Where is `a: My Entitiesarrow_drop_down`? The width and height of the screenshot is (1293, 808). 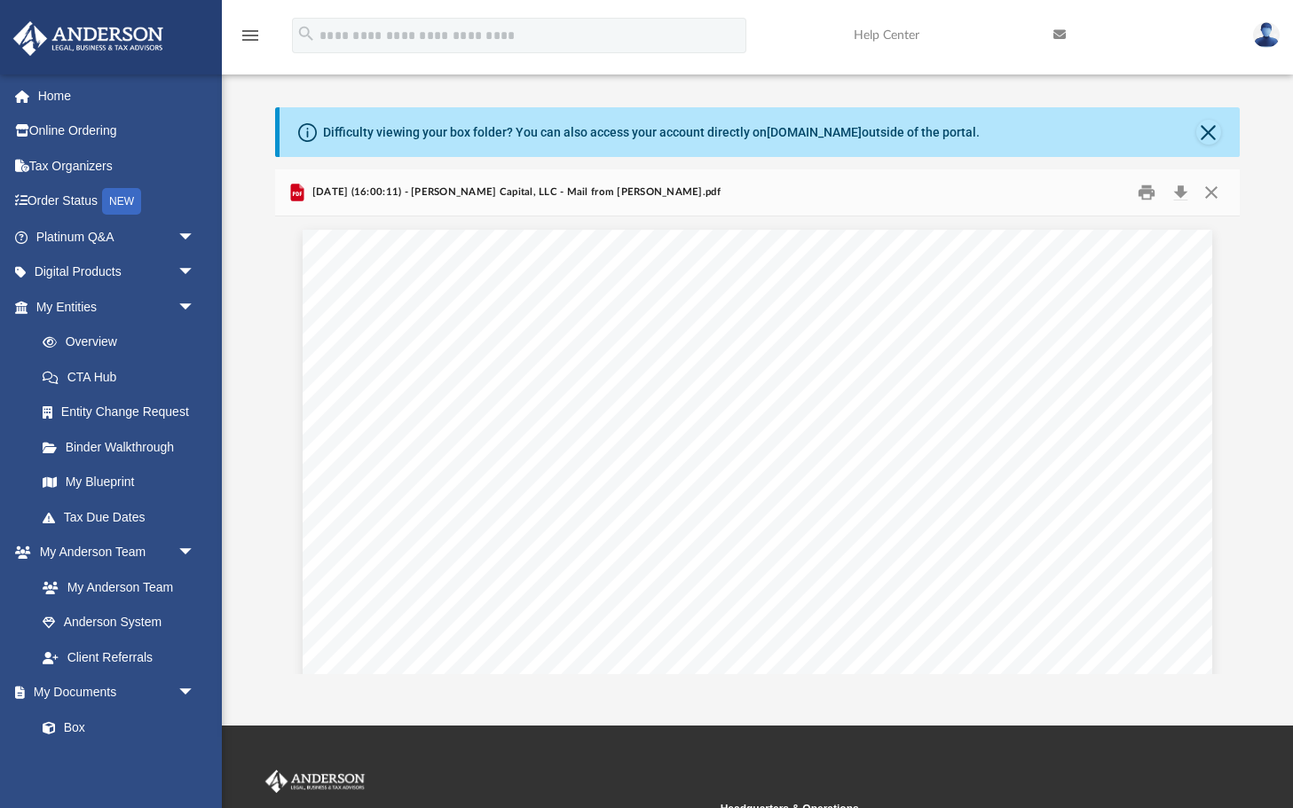
a: My Entitiesarrow_drop_down is located at coordinates (117, 307).